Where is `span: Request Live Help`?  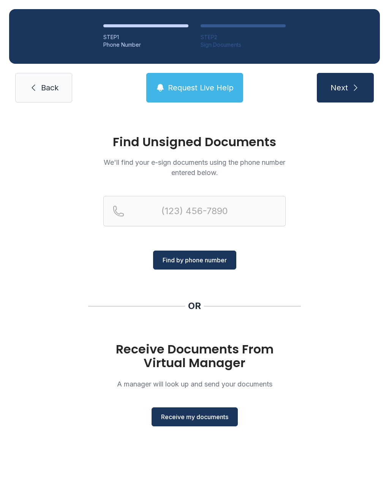 span: Request Live Help is located at coordinates (201, 88).